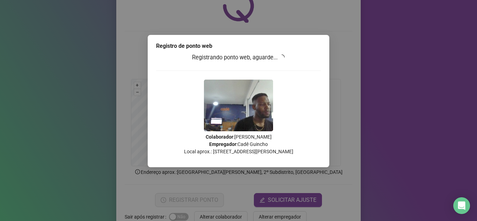 The image size is (477, 221). What do you see at coordinates (239, 106) in the screenshot?
I see `img: Z` at bounding box center [239, 106].